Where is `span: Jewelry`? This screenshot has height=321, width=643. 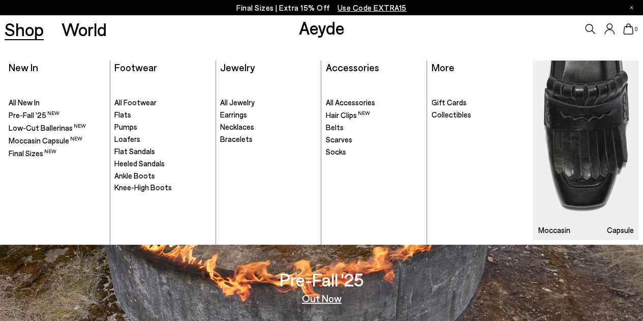
span: Jewelry is located at coordinates (237, 67).